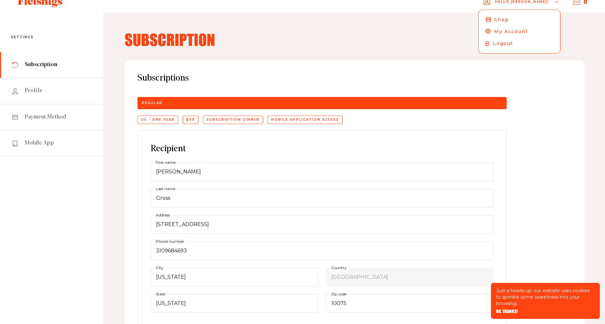 The width and height of the screenshot is (605, 324). What do you see at coordinates (511, 31) in the screenshot?
I see `span: My Account` at bounding box center [511, 31].